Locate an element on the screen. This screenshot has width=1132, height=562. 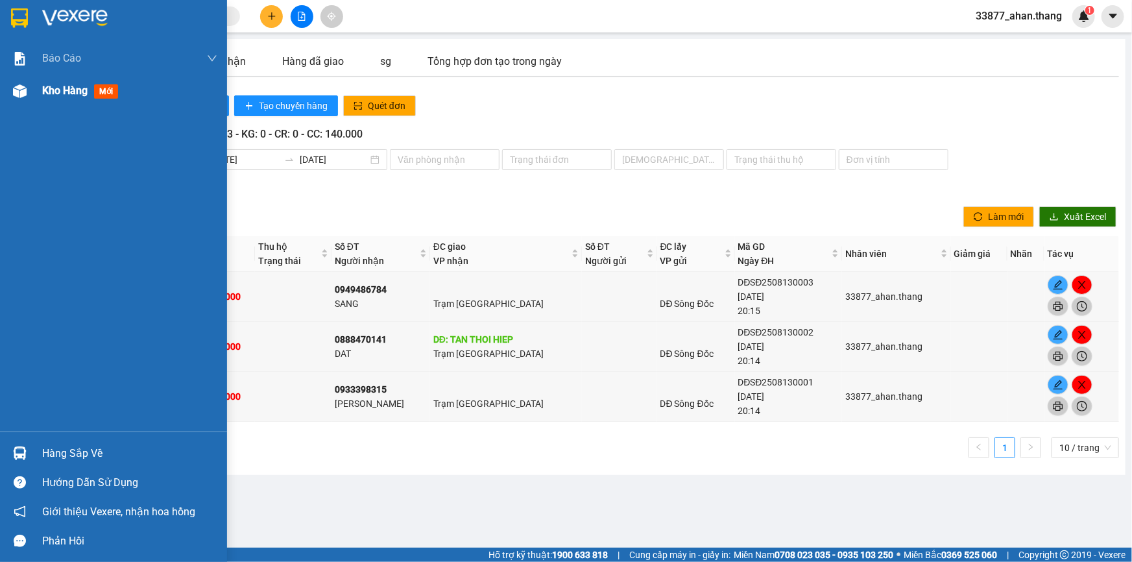
span: DAT is located at coordinates (342, 353).